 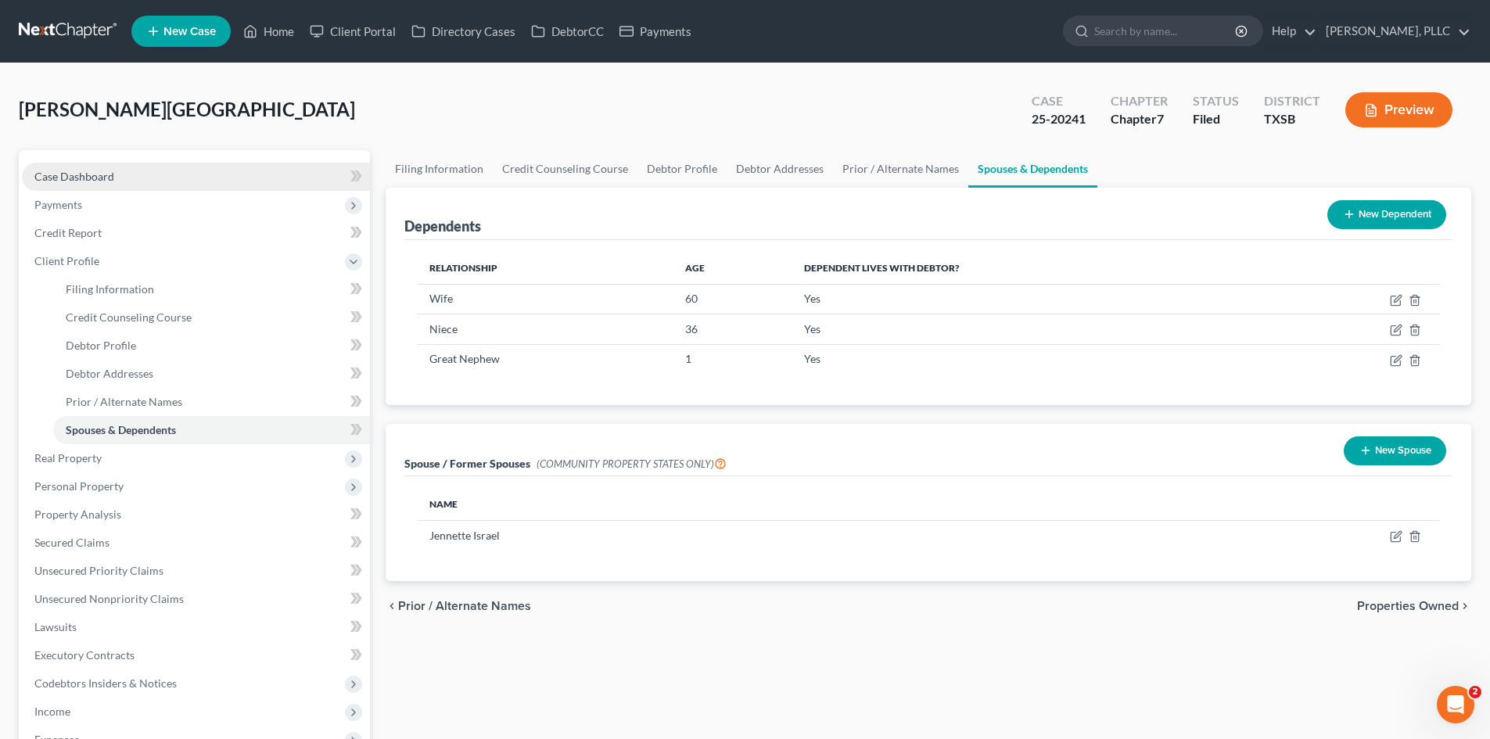 What do you see at coordinates (443, 226) in the screenshot?
I see `div: Dependents` at bounding box center [443, 226].